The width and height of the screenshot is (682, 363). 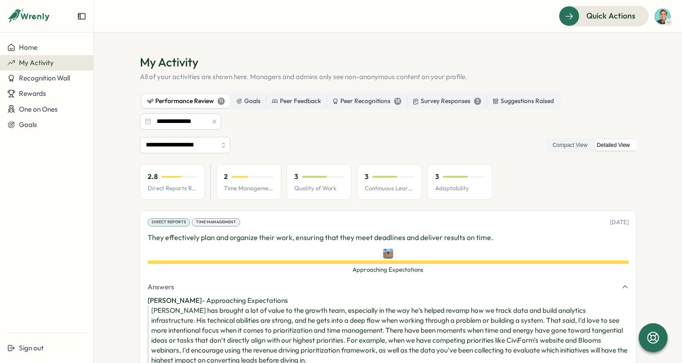 I want to click on div: Peer Recognitions, so click(x=367, y=101).